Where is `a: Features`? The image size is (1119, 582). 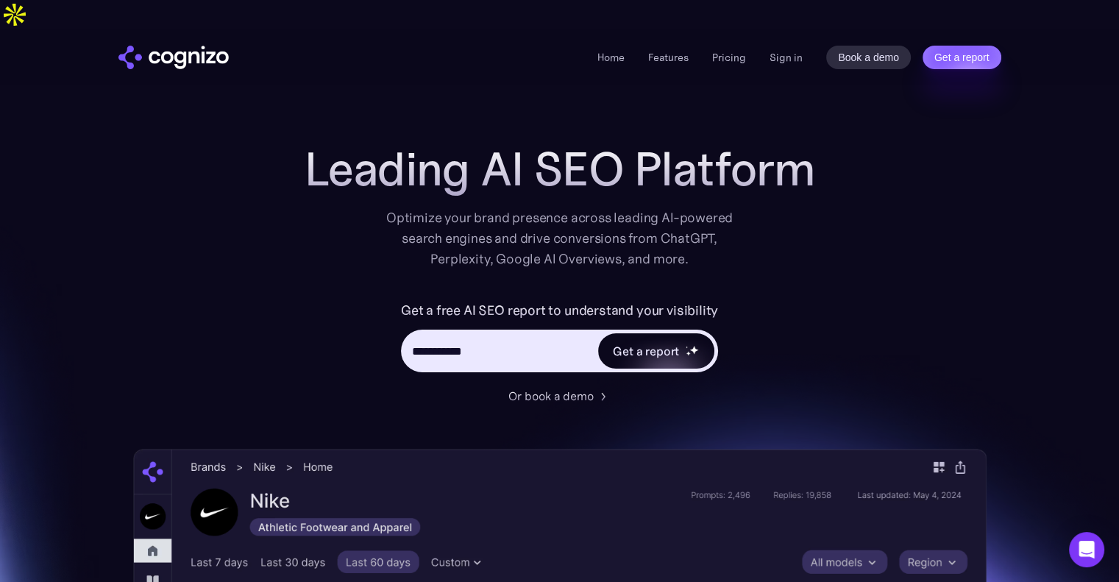
a: Features is located at coordinates (668, 57).